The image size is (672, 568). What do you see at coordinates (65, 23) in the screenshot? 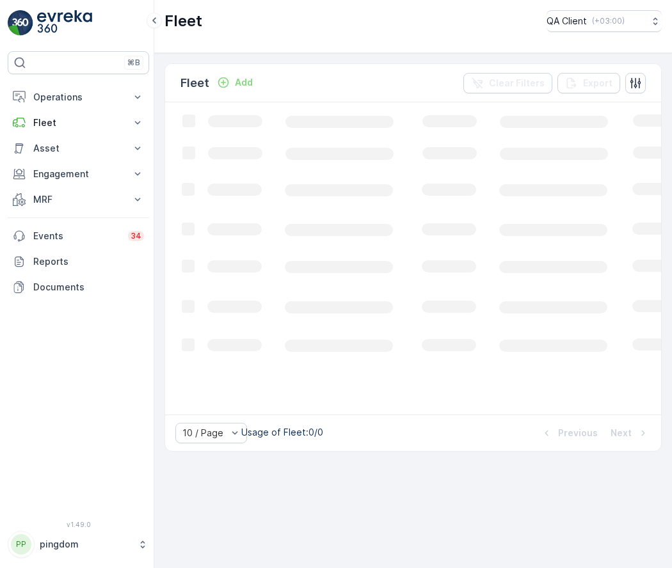
I see `img: logo_light-DOdMpM7g.png` at bounding box center [65, 23].